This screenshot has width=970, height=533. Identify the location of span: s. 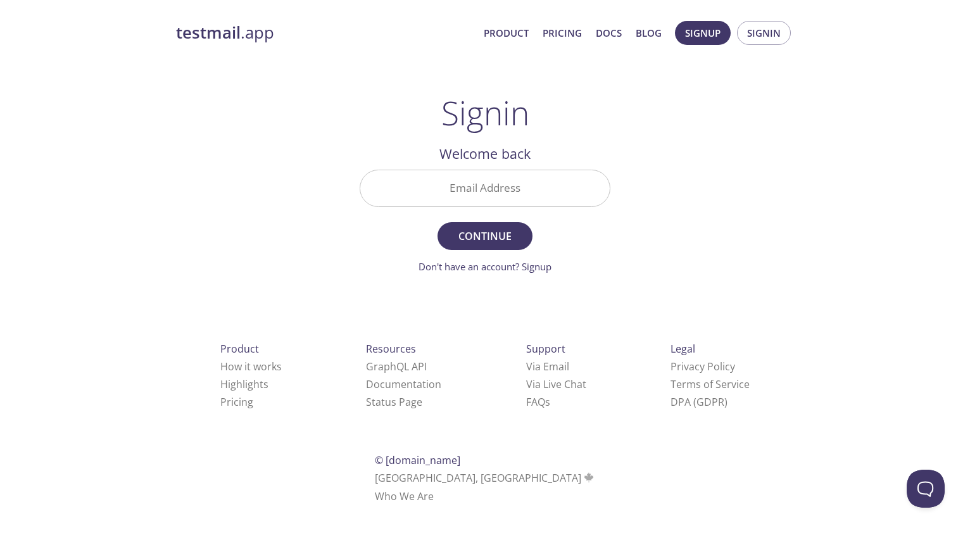
(547, 402).